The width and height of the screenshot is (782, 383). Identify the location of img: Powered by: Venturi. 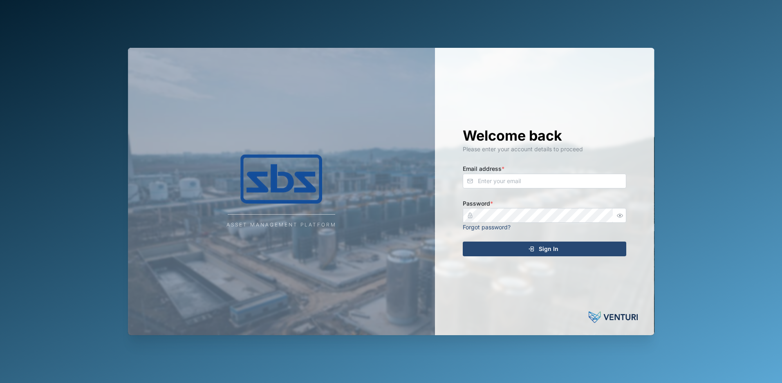
(613, 317).